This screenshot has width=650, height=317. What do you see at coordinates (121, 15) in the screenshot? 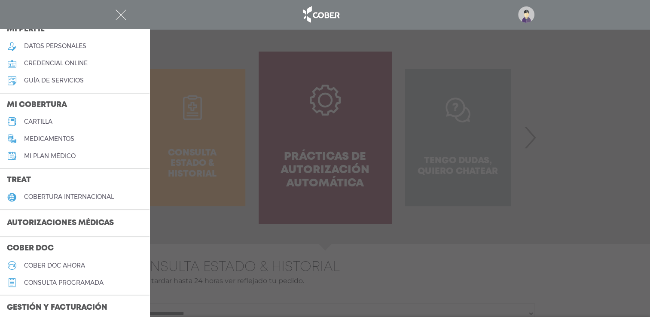
I see `img: Cober_menu-close-white.svg` at bounding box center [121, 15].